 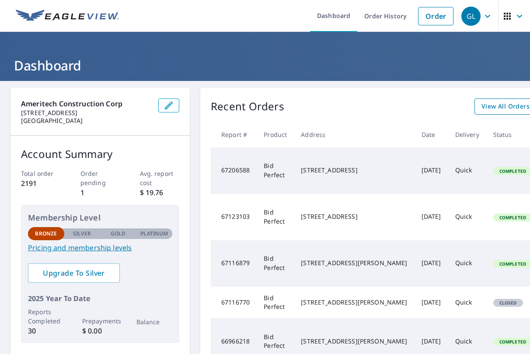 I want to click on p: Avg. report cost, so click(x=160, y=178).